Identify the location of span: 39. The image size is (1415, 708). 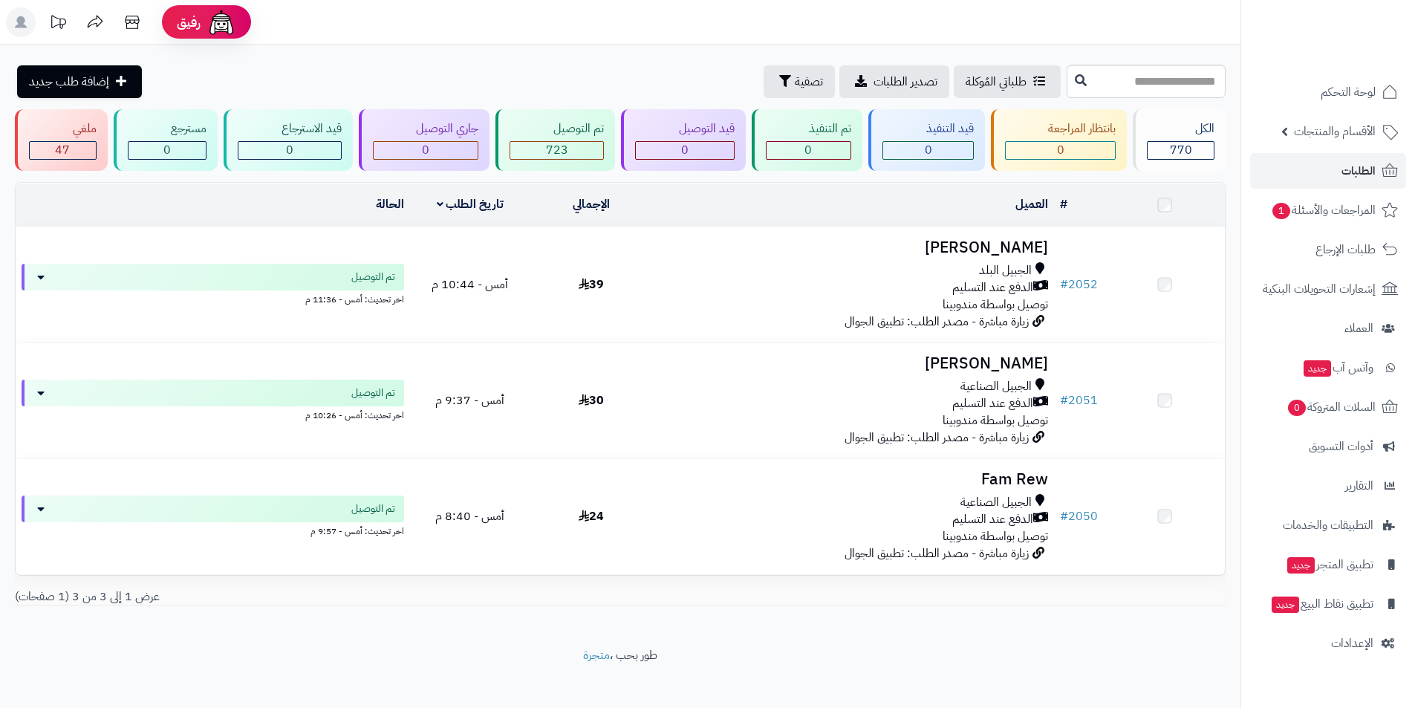
(591, 284).